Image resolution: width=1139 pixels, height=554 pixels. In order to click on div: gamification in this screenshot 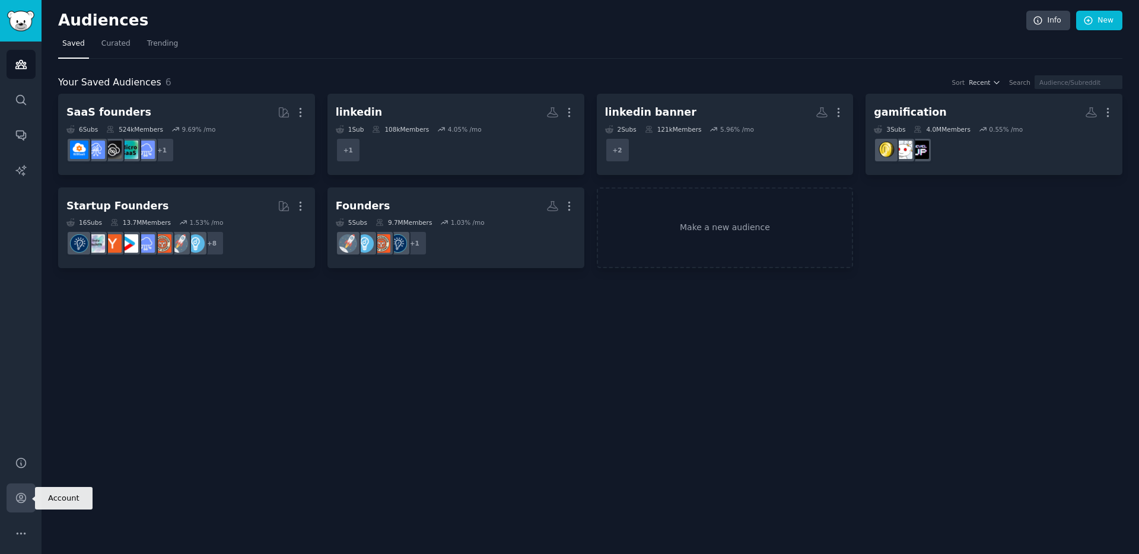, I will do `click(910, 112)`.